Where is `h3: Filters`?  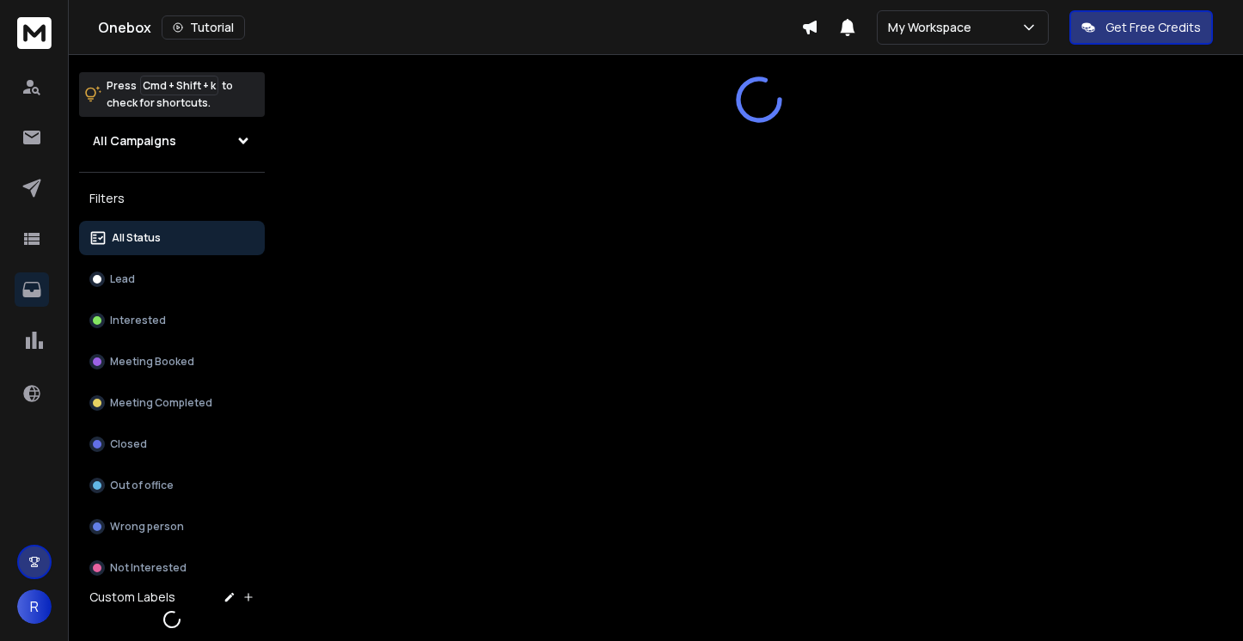 h3: Filters is located at coordinates (172, 198).